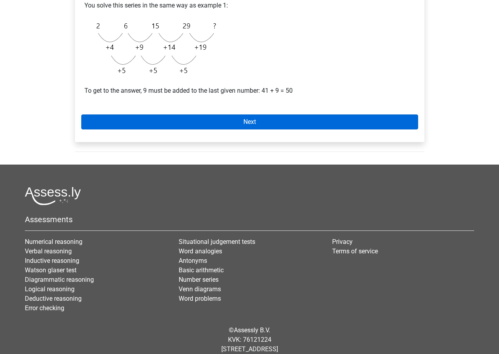  Describe the element at coordinates (48, 251) in the screenshot. I see `a: Verbal reasoning` at that location.